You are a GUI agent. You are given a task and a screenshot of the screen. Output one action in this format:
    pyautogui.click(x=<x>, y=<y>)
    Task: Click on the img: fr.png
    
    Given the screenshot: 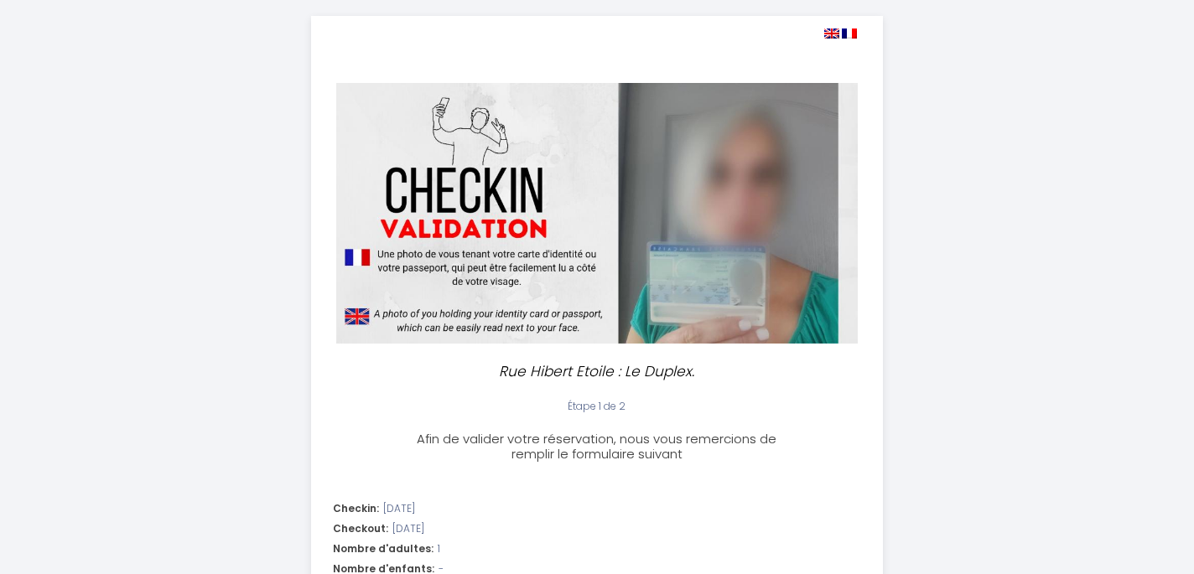 What is the action you would take?
    pyautogui.click(x=850, y=34)
    